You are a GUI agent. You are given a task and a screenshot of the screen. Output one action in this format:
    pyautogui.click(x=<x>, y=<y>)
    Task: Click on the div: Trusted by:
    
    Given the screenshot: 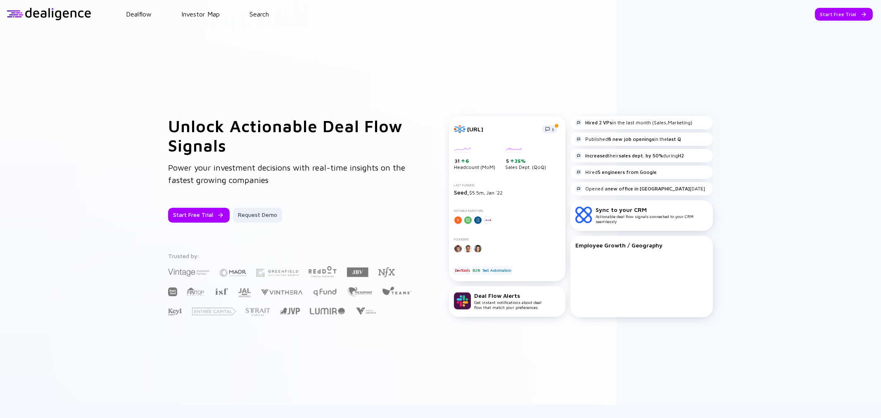 What is the action you would take?
    pyautogui.click(x=291, y=256)
    